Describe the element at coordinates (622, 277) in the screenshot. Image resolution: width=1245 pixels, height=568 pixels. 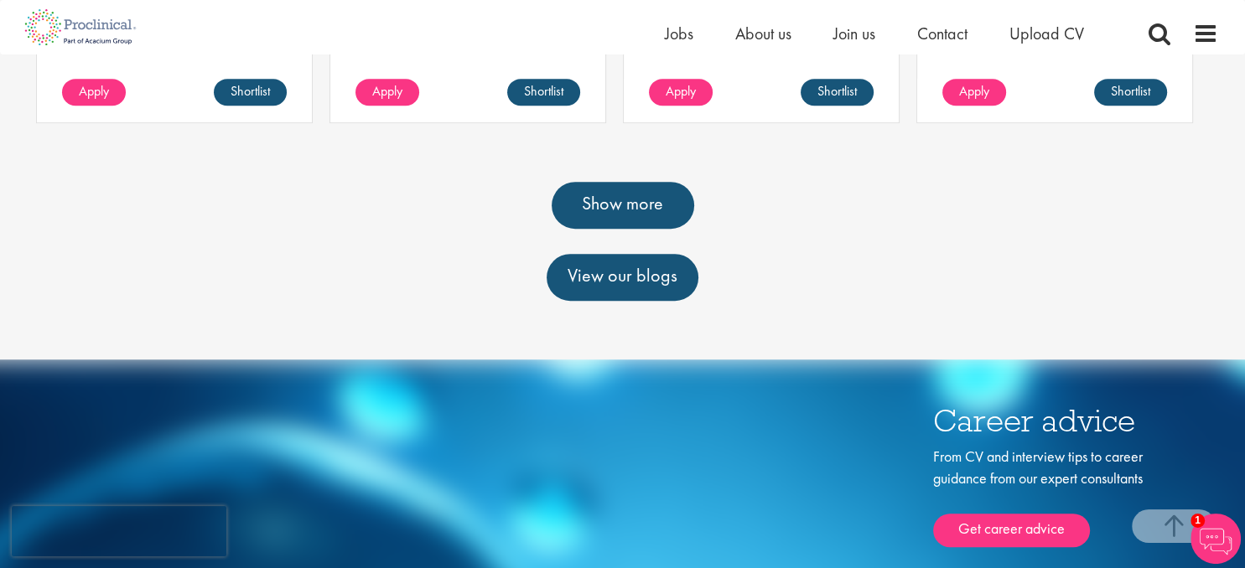
I see `a: View our blogs` at that location.